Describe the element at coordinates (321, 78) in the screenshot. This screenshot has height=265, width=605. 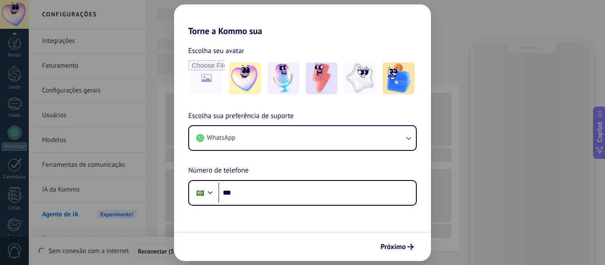
I see `img: -3.jpeg` at that location.